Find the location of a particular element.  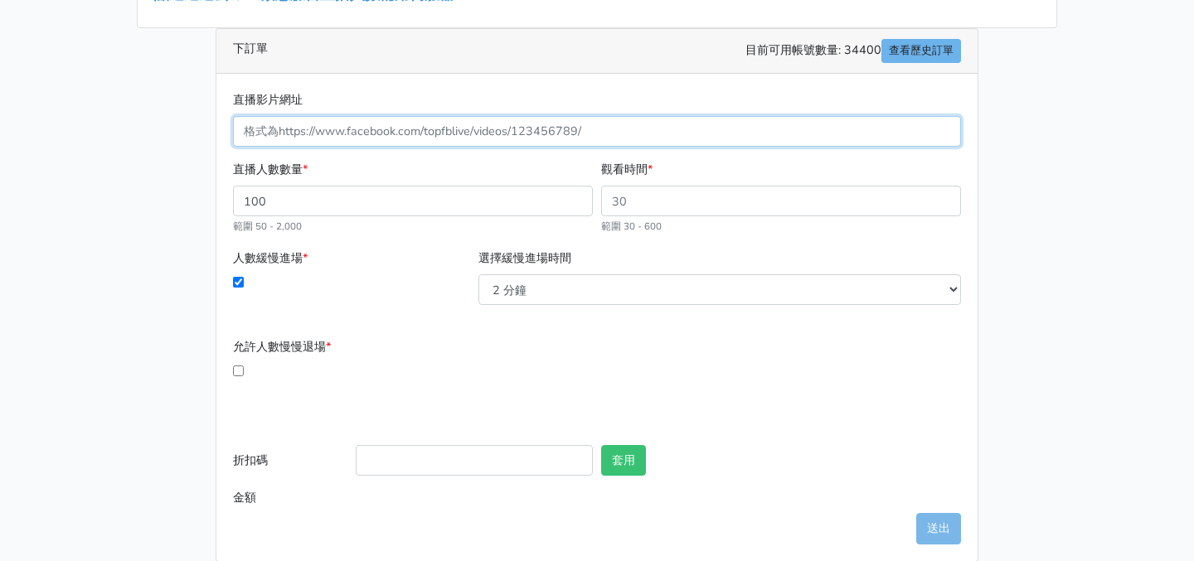

label: 直播影片網址 is located at coordinates (268, 100).